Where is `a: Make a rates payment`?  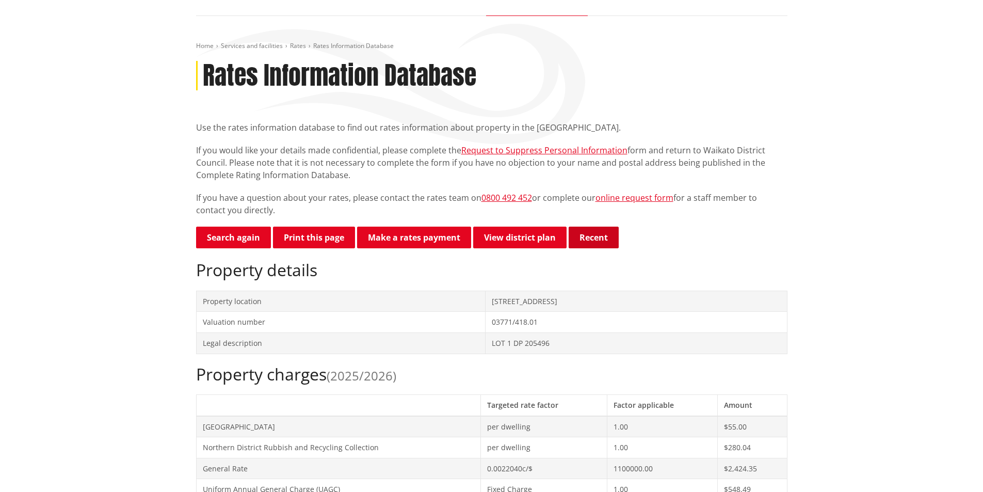 a: Make a rates payment is located at coordinates (414, 237).